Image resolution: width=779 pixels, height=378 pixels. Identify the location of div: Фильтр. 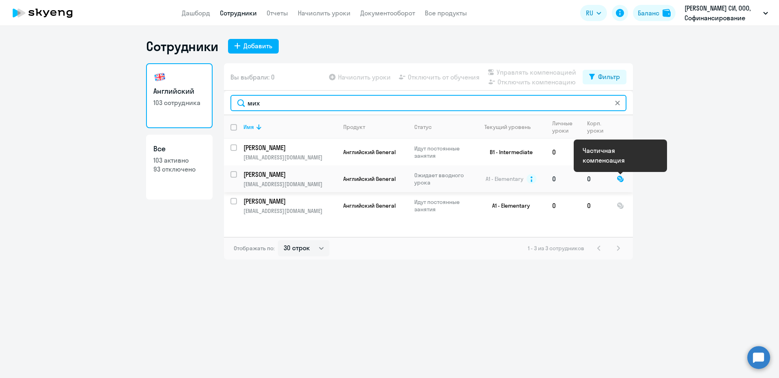
(609, 77).